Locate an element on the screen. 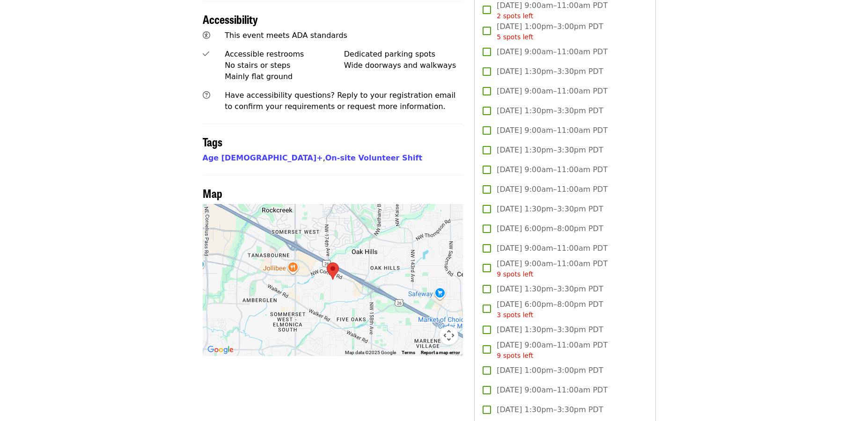 The image size is (858, 421). a: Report a map error is located at coordinates (441, 353).